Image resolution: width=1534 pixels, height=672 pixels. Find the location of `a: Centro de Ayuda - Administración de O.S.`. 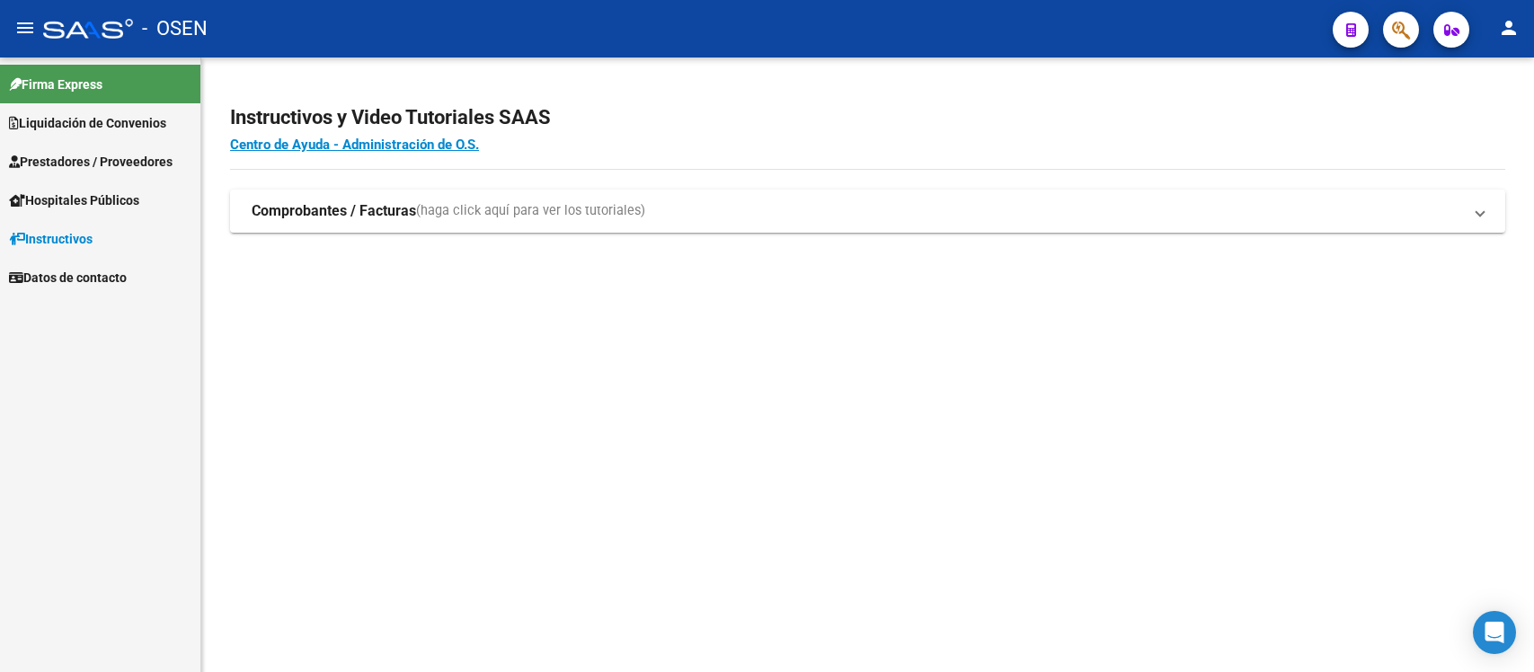

a: Centro de Ayuda - Administración de O.S. is located at coordinates (354, 145).